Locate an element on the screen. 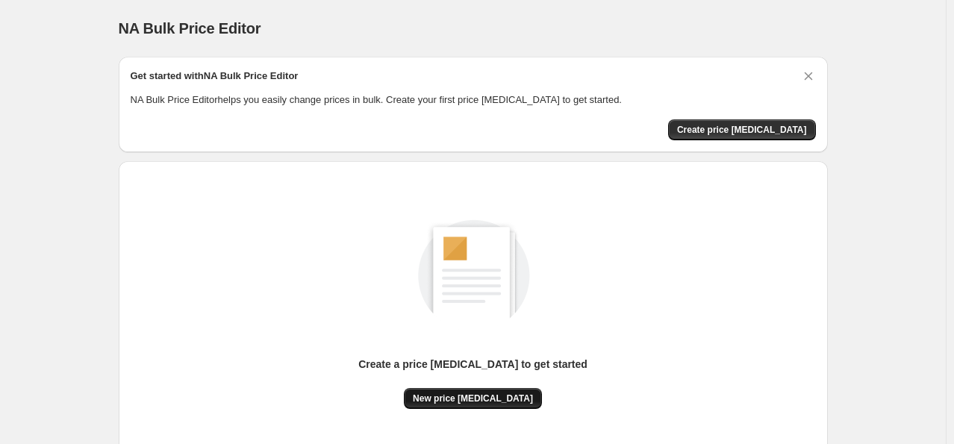  button: Create price change job is located at coordinates (742, 130).